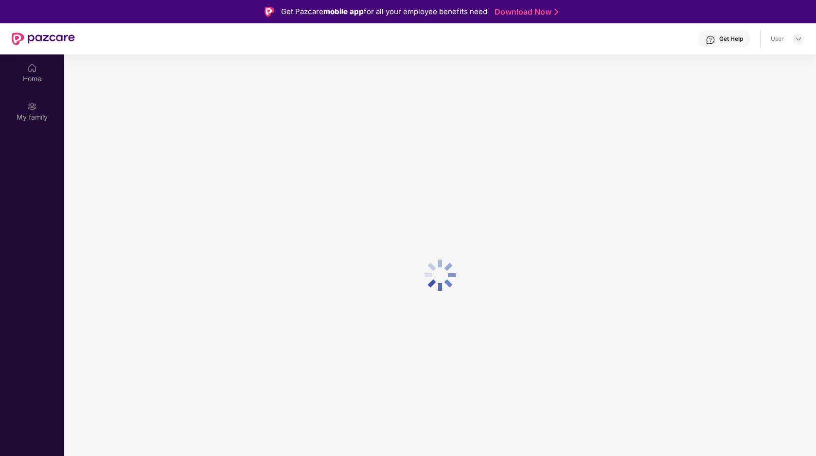 The width and height of the screenshot is (816, 456). What do you see at coordinates (343, 11) in the screenshot?
I see `strong: mobile app` at bounding box center [343, 11].